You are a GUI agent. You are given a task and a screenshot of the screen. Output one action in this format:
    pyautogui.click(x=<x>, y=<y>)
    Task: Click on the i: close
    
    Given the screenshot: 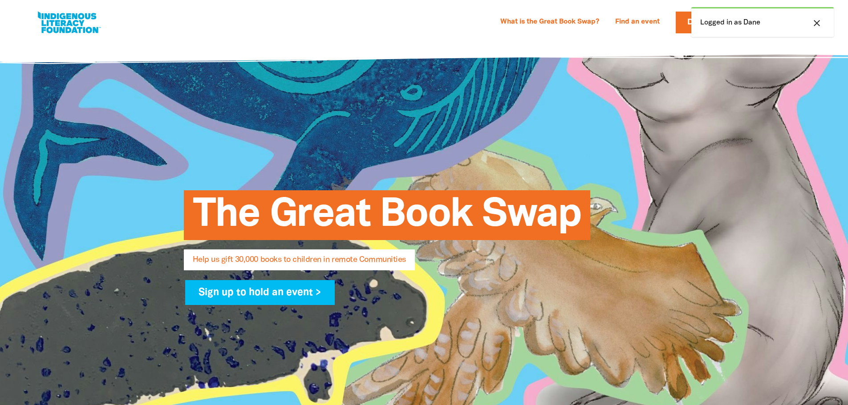 What is the action you would take?
    pyautogui.click(x=816, y=23)
    